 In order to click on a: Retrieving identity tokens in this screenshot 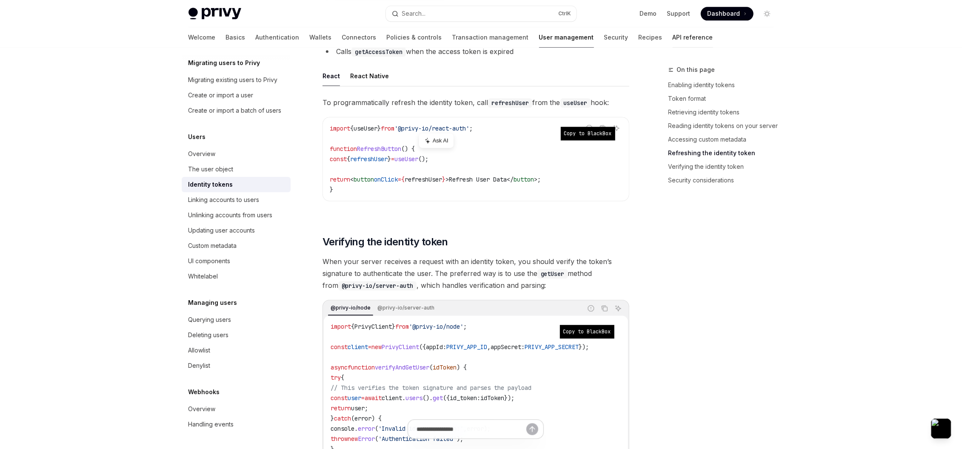, I will do `click(725, 112)`.